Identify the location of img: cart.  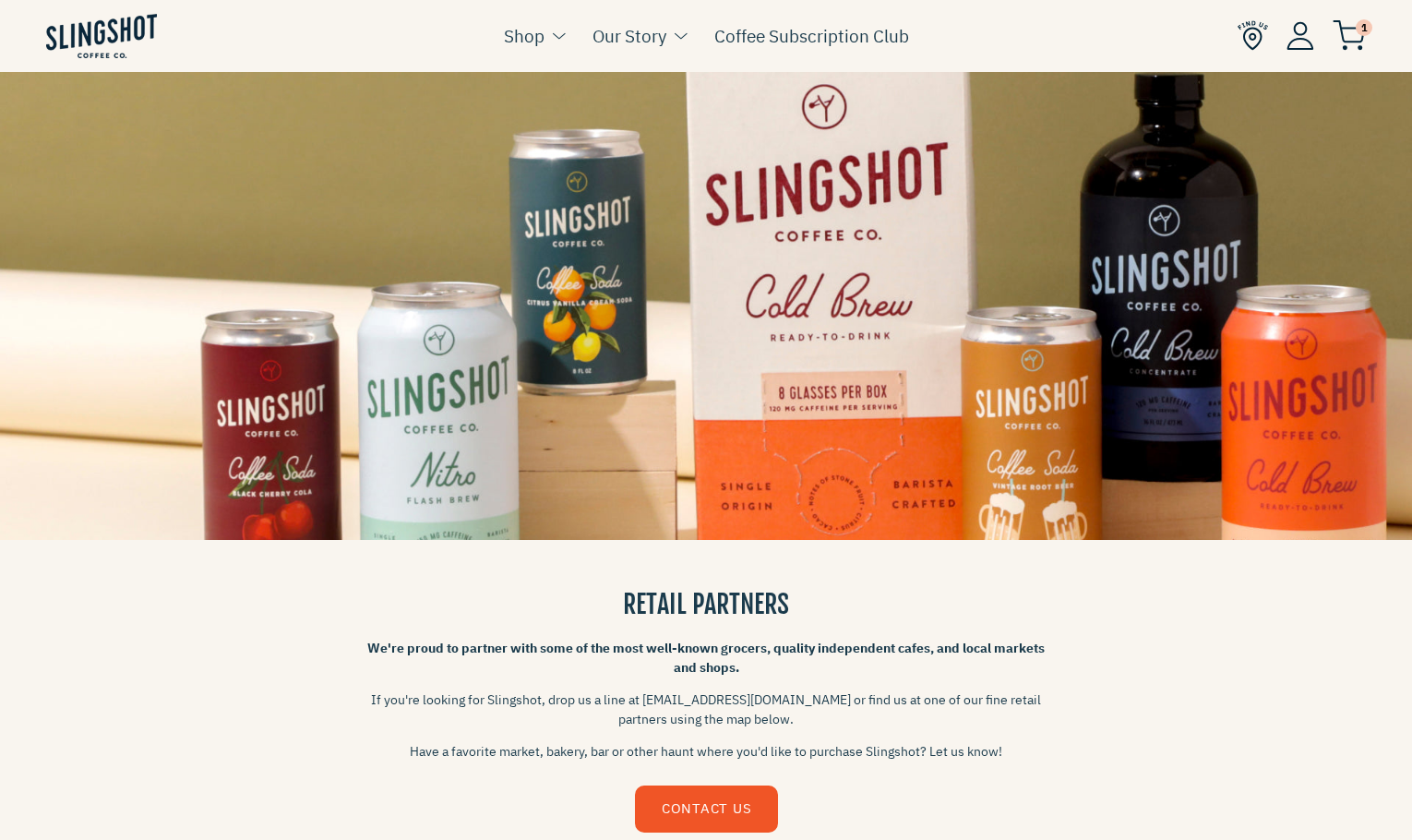
(1349, 35).